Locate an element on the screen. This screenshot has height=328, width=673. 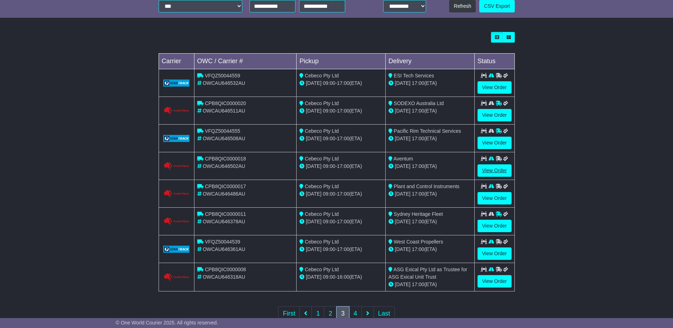
span: OWCAU646511AU is located at coordinates (224, 111).